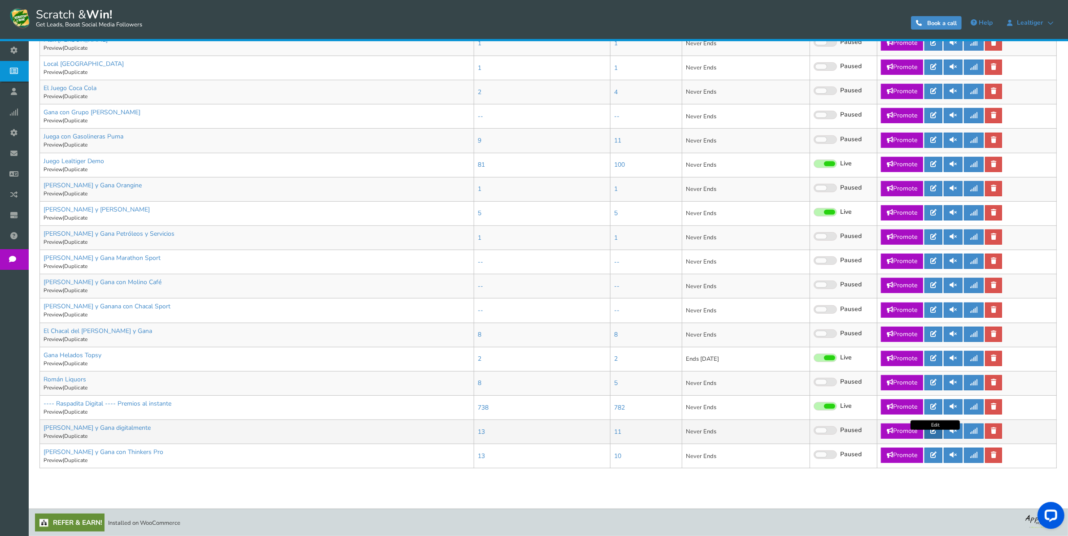 The image size is (1068, 536). What do you see at coordinates (70, 88) in the screenshot?
I see `a: El Juego Coca Cola` at bounding box center [70, 88].